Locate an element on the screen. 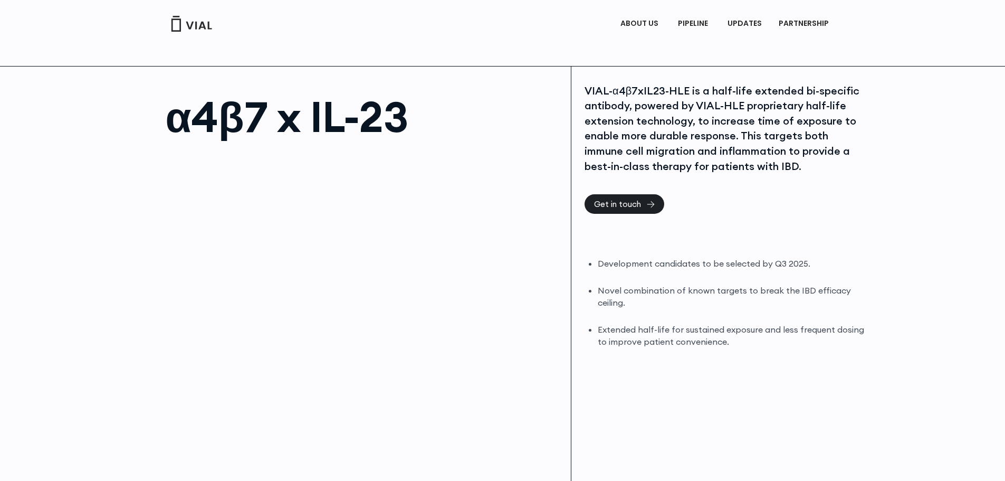 Image resolution: width=1005 pixels, height=481 pixels. a: UPDATES is located at coordinates (745, 24).